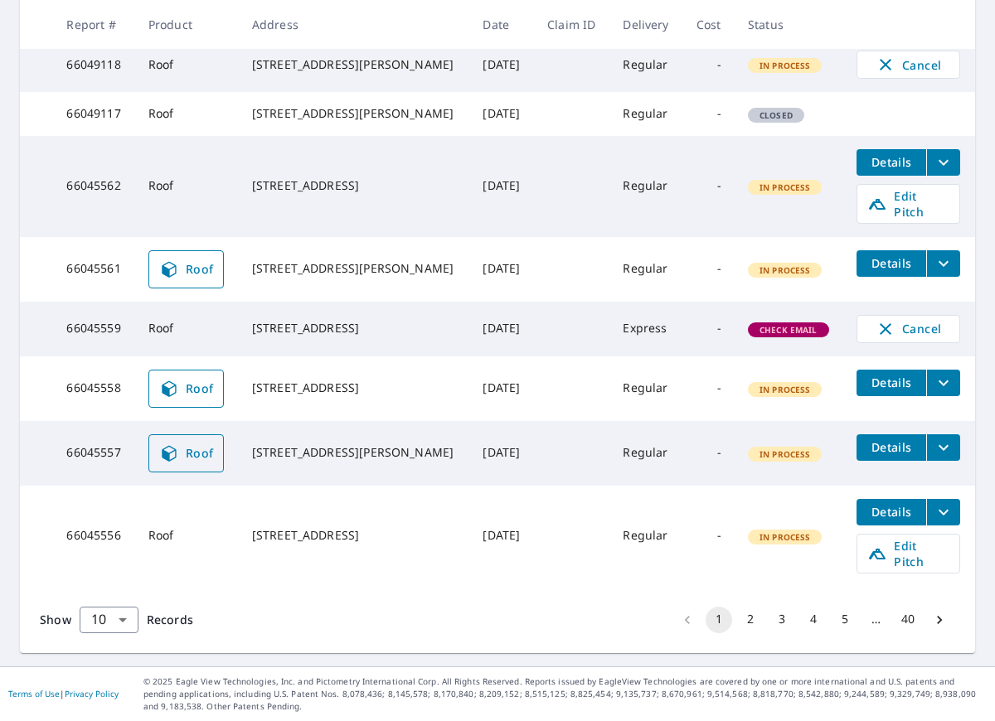 The height and width of the screenshot is (721, 995). I want to click on td: 66045559, so click(94, 329).